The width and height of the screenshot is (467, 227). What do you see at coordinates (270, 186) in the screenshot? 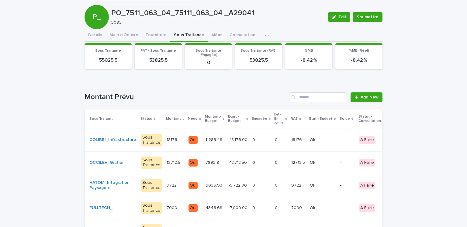
I see `tr: HATOM_Intégration Paysagère Sous Traitance97229722 Oui6036.936036.93 -9,722.00-9,722.00 00 00 972...` at bounding box center [270, 186].